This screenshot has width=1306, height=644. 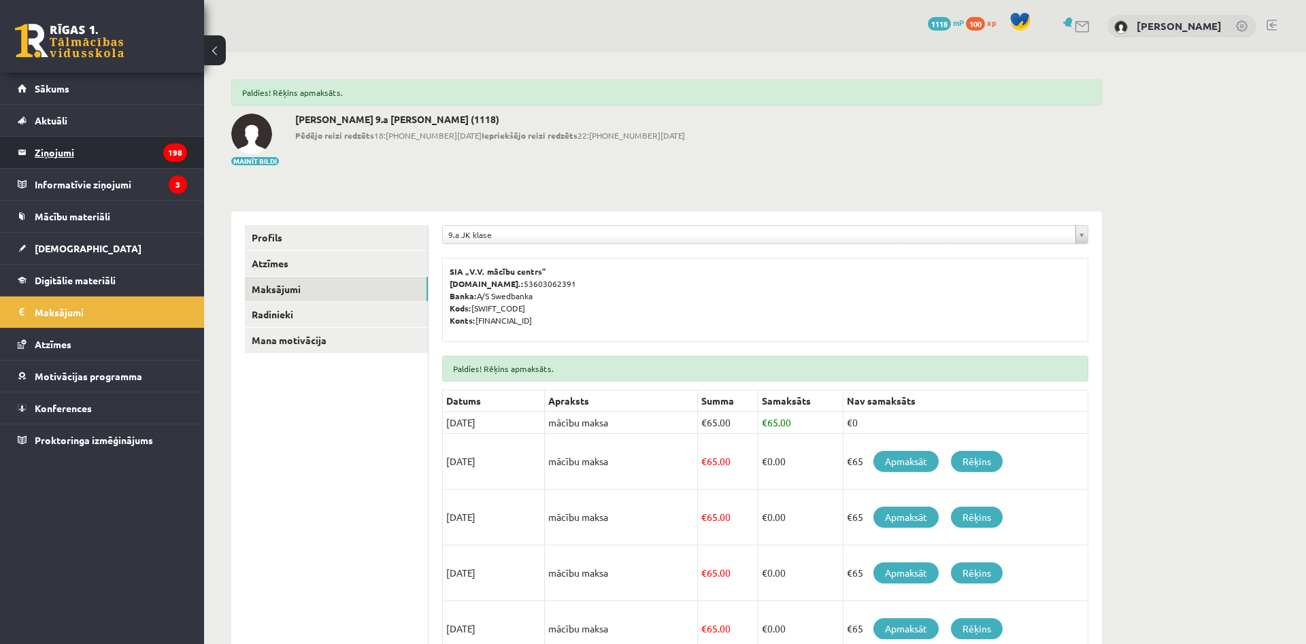 What do you see at coordinates (53, 344) in the screenshot?
I see `span: Atzīmes` at bounding box center [53, 344].